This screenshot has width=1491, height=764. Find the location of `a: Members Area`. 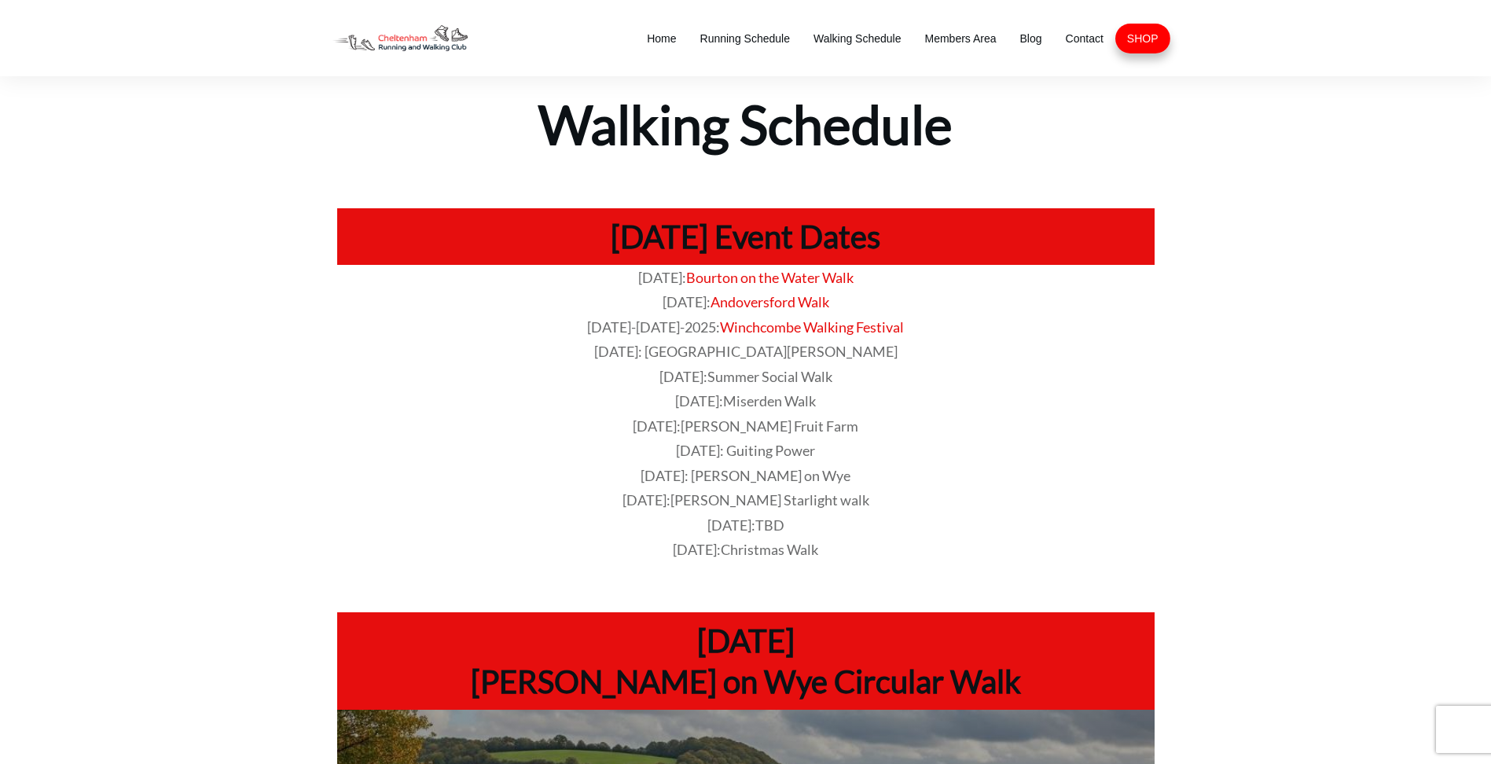

a: Members Area is located at coordinates (960, 39).